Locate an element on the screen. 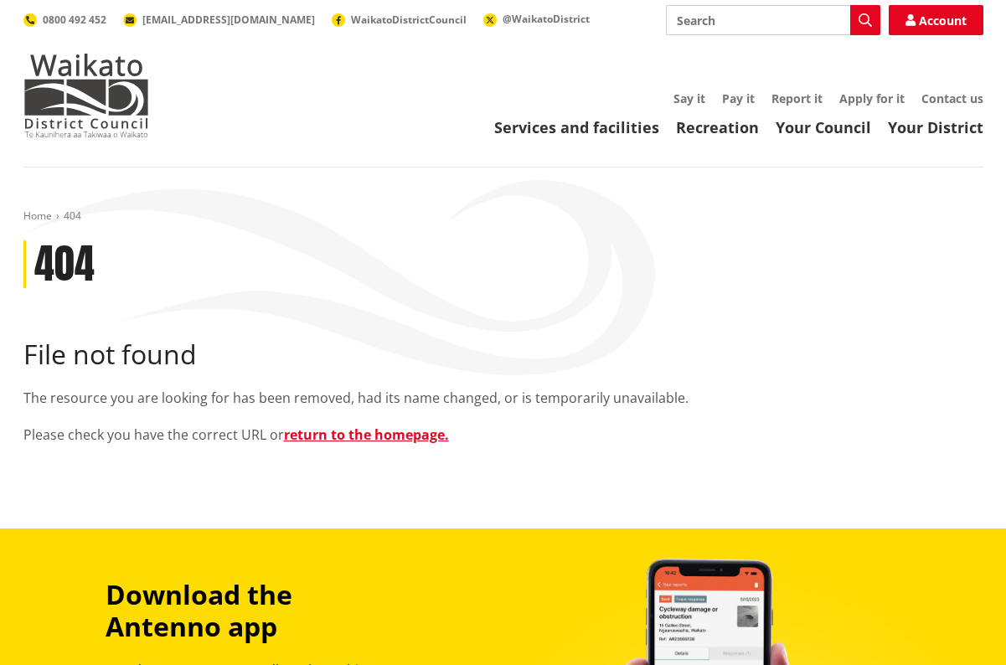 The image size is (1006, 665). p: The resource you are looking for has been removed, had its name changed, or is temporarily unavai... is located at coordinates (503, 398).